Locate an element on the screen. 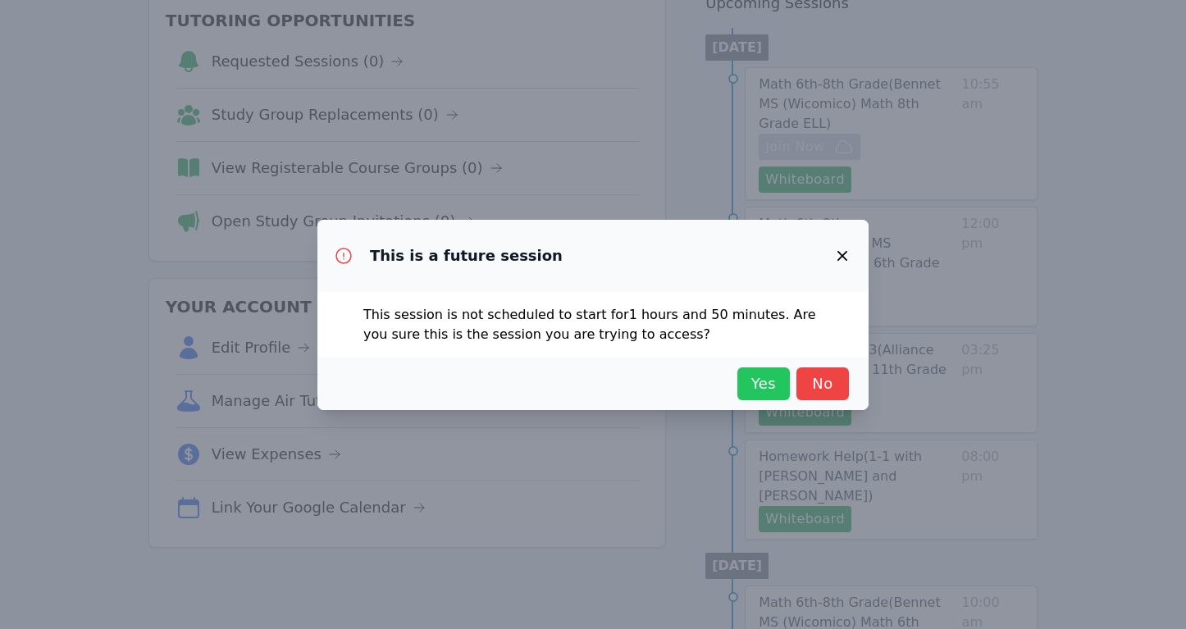 The image size is (1186, 629). p: This session is not scheduled to start for 1 hours and 50 minutes . Are you sure this is the sess... is located at coordinates (593, 325).